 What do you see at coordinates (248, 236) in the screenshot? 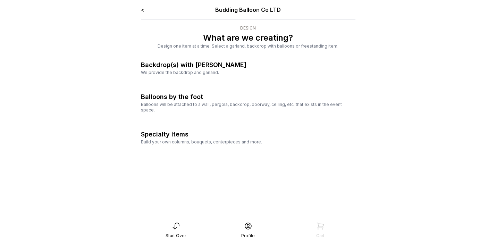
I see `div: Profile` at bounding box center [248, 236].